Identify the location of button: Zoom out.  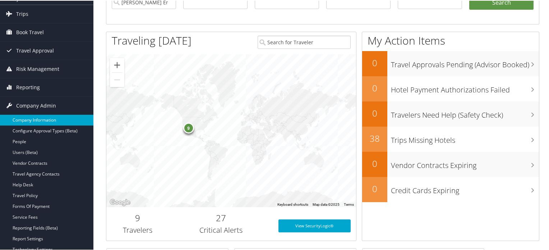
(117, 79).